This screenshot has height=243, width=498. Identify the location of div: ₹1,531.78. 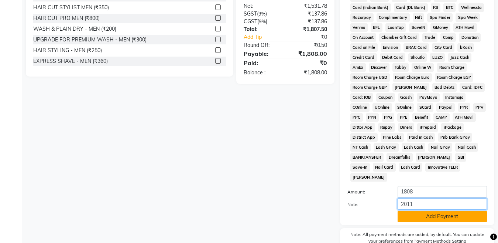
(309, 6).